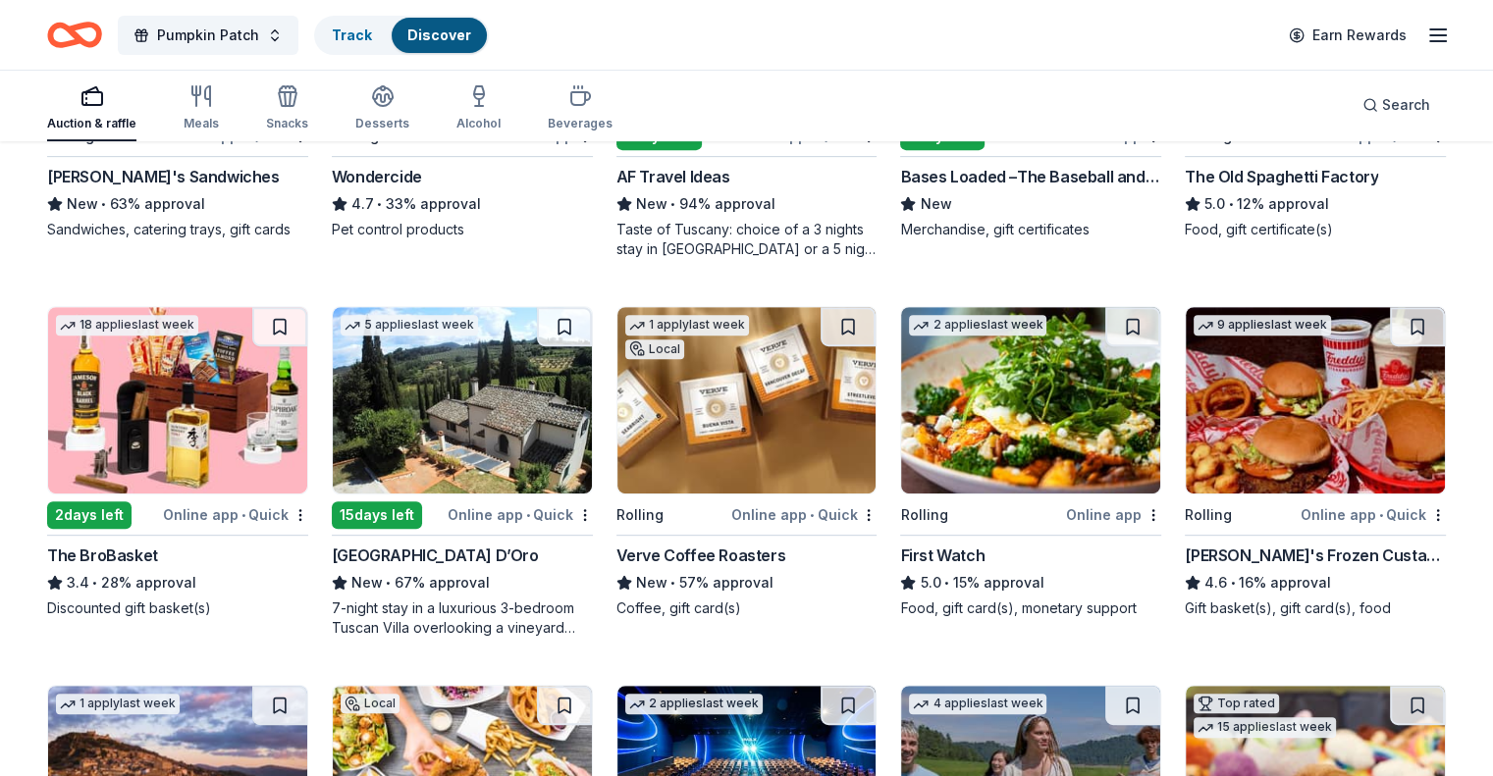 The width and height of the screenshot is (1493, 776). Describe the element at coordinates (1264, 727) in the screenshot. I see `div: 15 applies last week` at that location.